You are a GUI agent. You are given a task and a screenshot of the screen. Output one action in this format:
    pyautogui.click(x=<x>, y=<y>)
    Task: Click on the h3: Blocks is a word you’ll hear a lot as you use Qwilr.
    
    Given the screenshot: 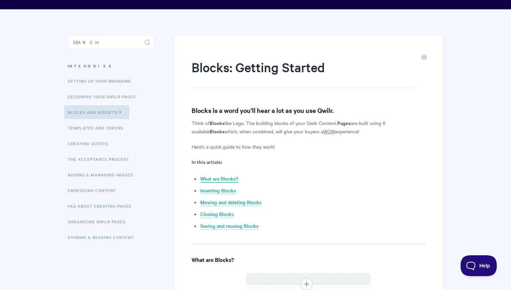 What is the action you would take?
    pyautogui.click(x=308, y=111)
    